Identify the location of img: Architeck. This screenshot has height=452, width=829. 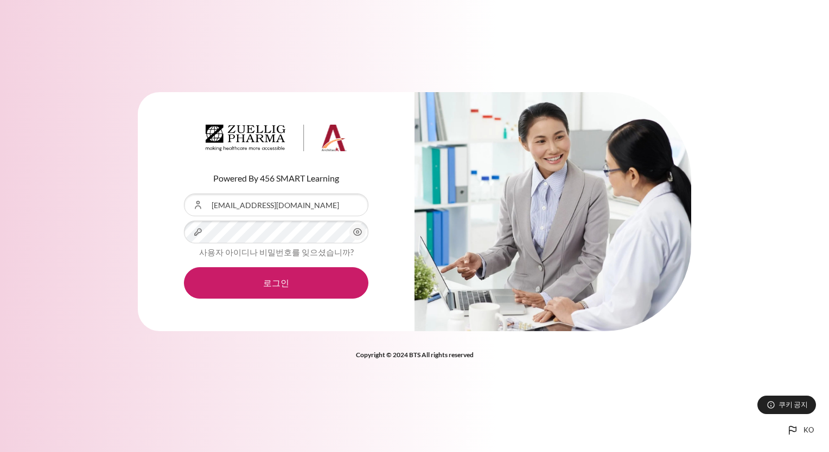
(276, 138).